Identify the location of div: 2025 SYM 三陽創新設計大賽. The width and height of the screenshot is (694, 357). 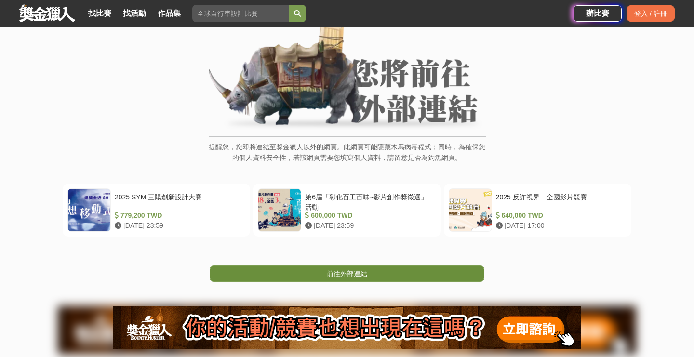
(178, 201).